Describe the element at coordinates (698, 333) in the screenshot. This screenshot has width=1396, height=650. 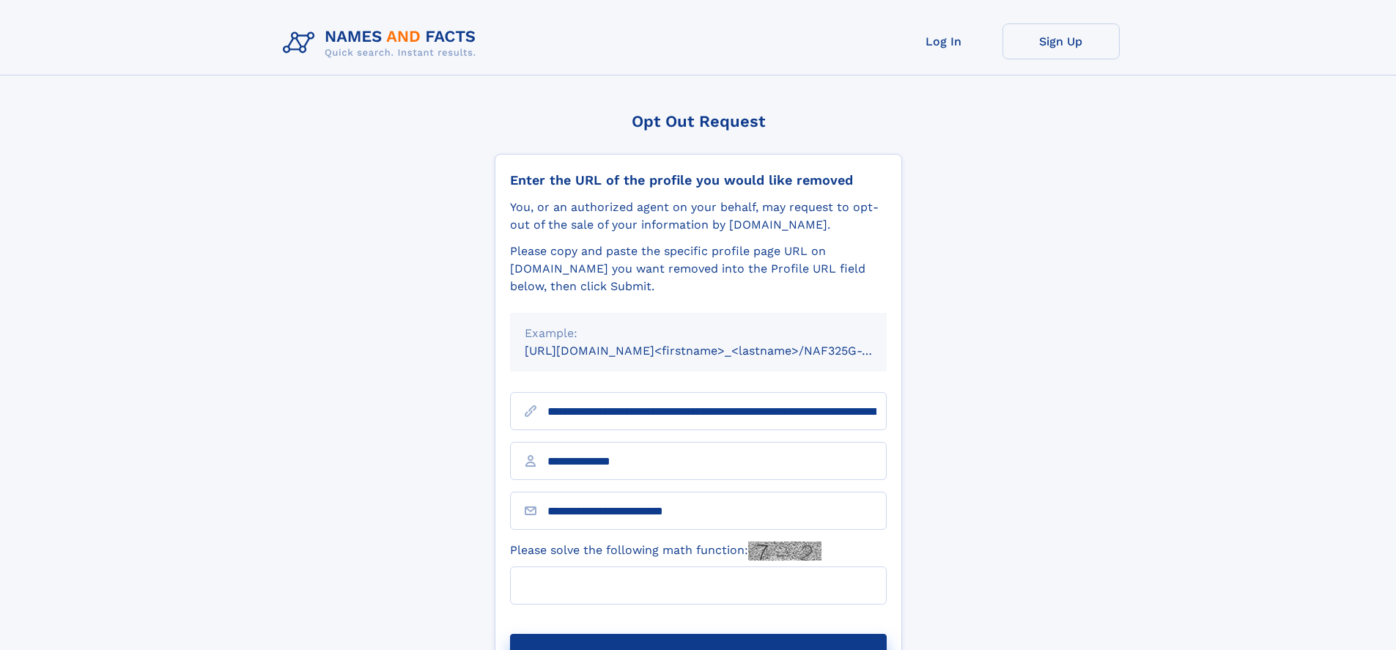
I see `div: Example:` at that location.